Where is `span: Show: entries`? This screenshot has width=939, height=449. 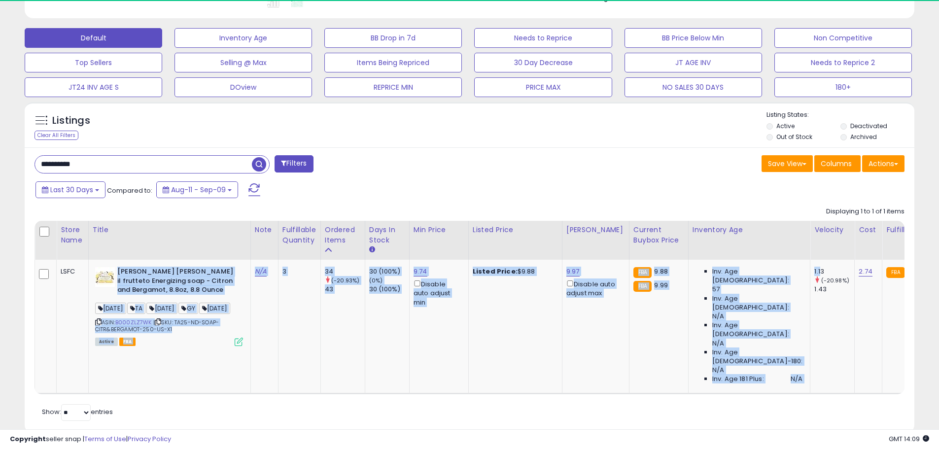 span: Show: entries is located at coordinates (77, 411).